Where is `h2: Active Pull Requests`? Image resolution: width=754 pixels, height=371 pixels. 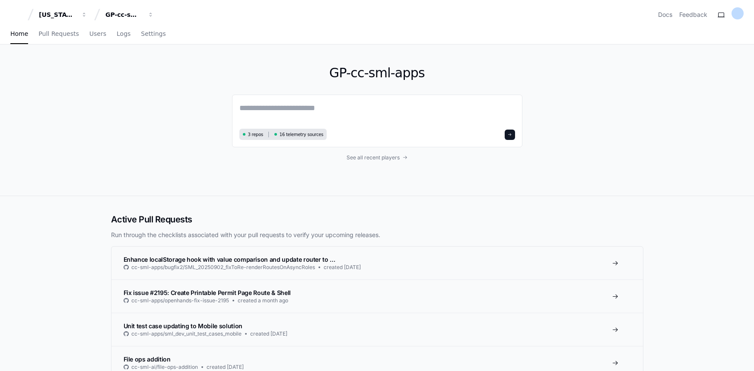 h2: Active Pull Requests is located at coordinates (377, 220).